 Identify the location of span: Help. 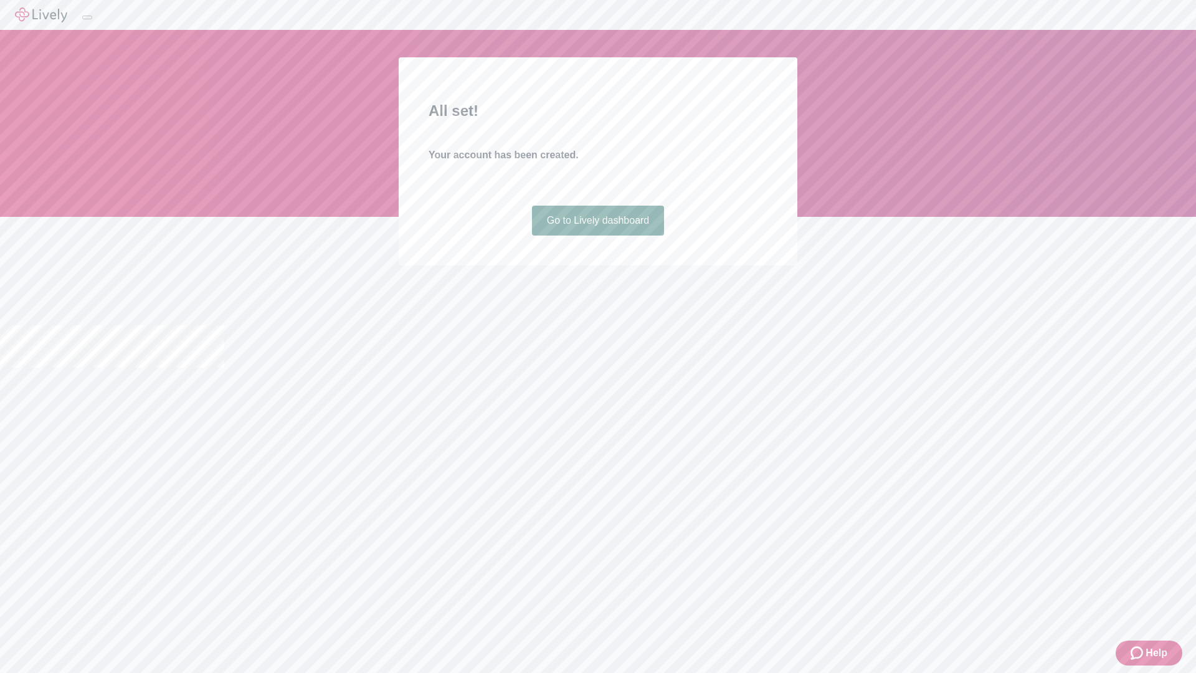
(1157, 653).